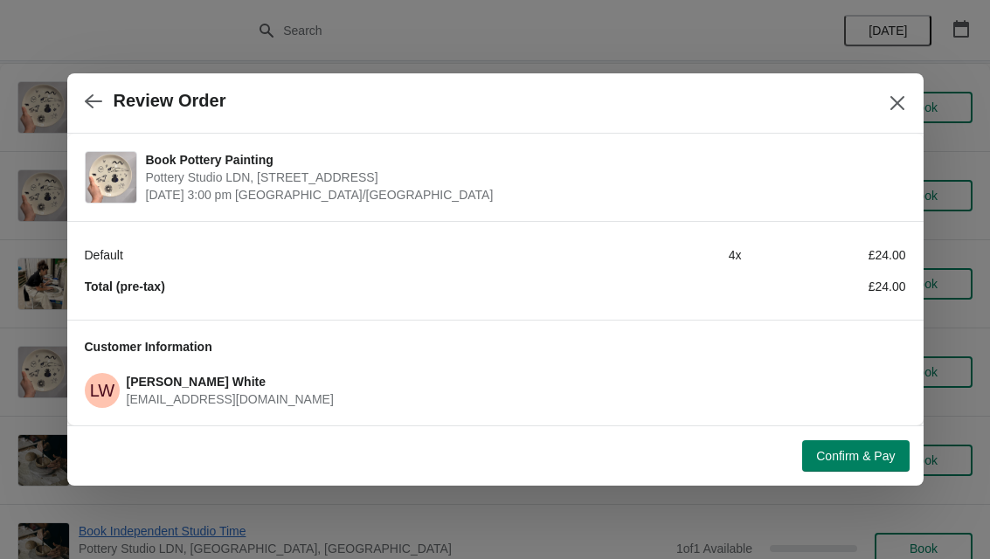  I want to click on h2: Review Order, so click(170, 100).